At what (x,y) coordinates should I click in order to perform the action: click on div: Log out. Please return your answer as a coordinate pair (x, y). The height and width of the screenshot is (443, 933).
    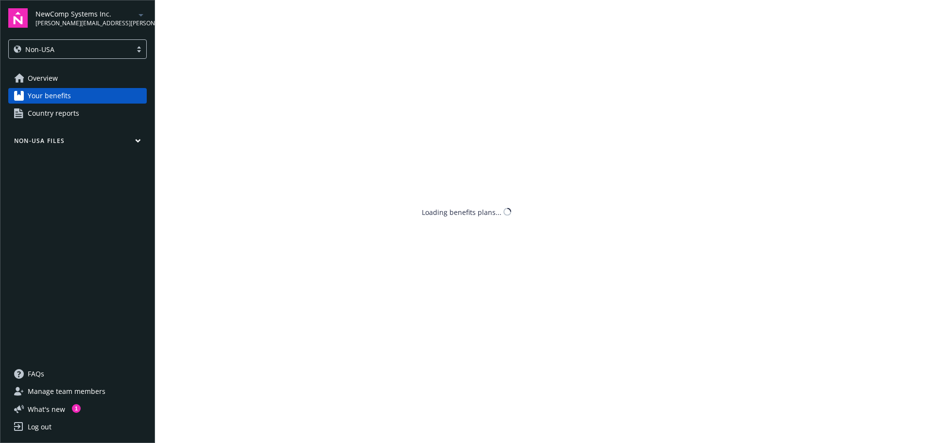
    Looking at the image, I should click on (39, 427).